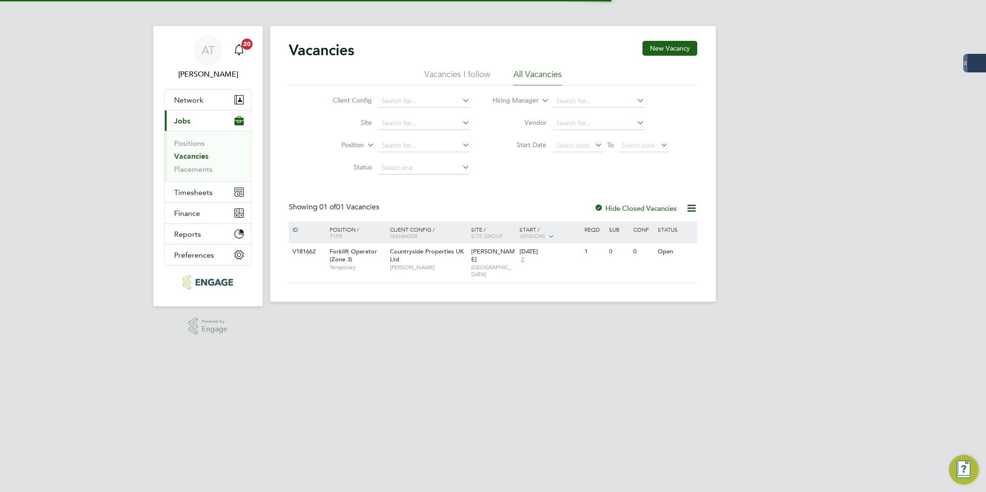 This screenshot has height=492, width=986. What do you see at coordinates (208, 234) in the screenshot?
I see `button: Reports` at bounding box center [208, 234].